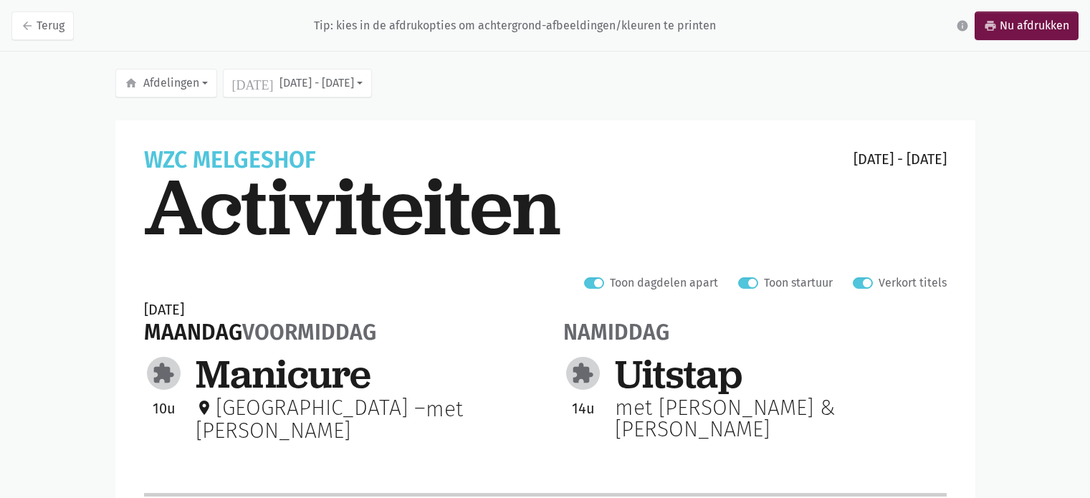  I want to click on i: place, so click(204, 408).